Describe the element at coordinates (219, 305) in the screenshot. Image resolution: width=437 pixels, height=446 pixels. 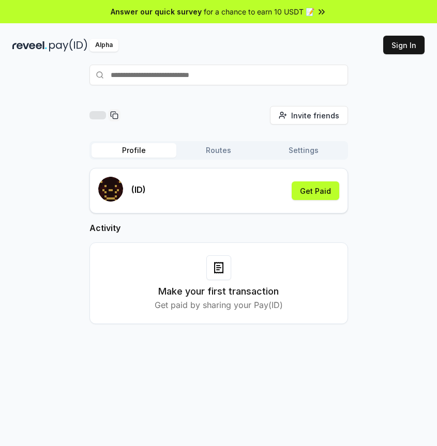
I see `p: Get paid by sharing your Pay(ID)` at that location.